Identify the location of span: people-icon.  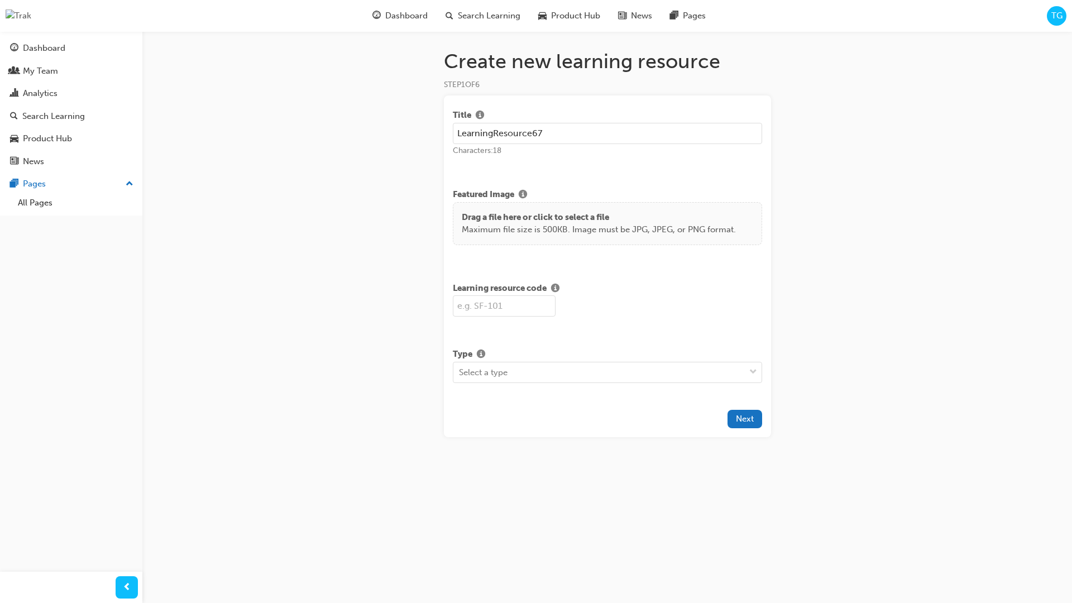
(14, 71).